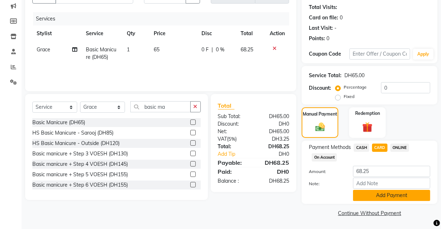 The image size is (441, 229). I want to click on span: Grace, so click(43, 50).